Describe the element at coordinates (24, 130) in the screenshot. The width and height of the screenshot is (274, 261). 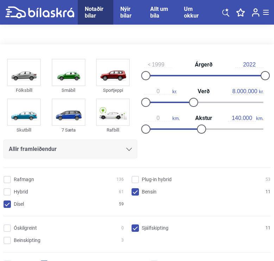
I see `div: Skutbíll` at that location.